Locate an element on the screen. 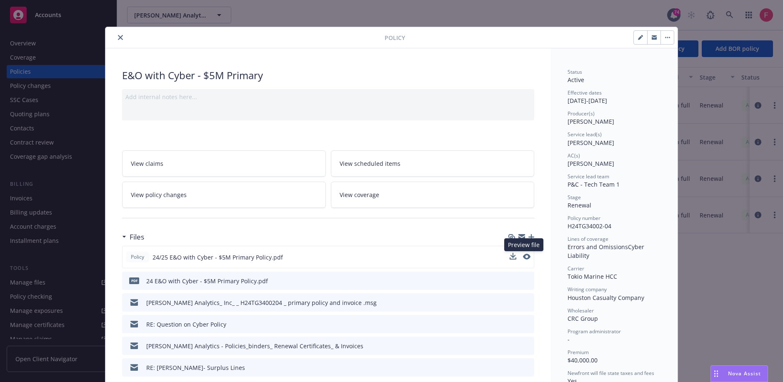 This screenshot has height=382, width=783. div: Files is located at coordinates (133, 237).